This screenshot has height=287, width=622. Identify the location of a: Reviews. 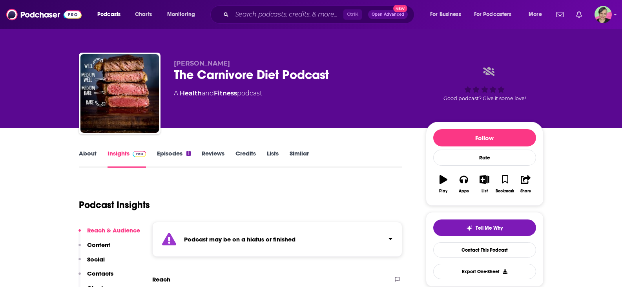
(213, 158).